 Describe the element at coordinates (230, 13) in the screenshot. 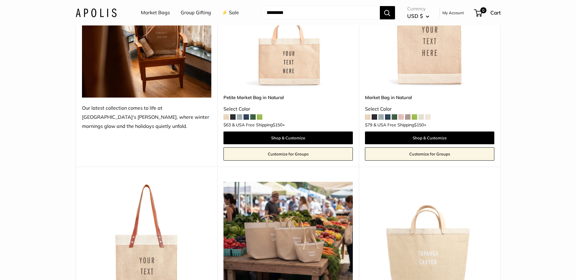

I see `a: ⚡️ Sale` at that location.